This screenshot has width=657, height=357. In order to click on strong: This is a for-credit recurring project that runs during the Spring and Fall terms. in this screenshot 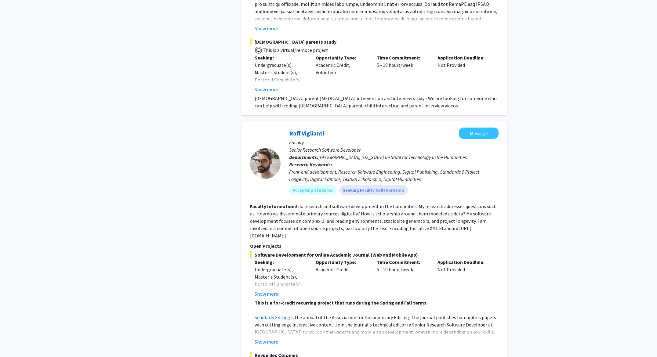, I will do `click(341, 303)`.